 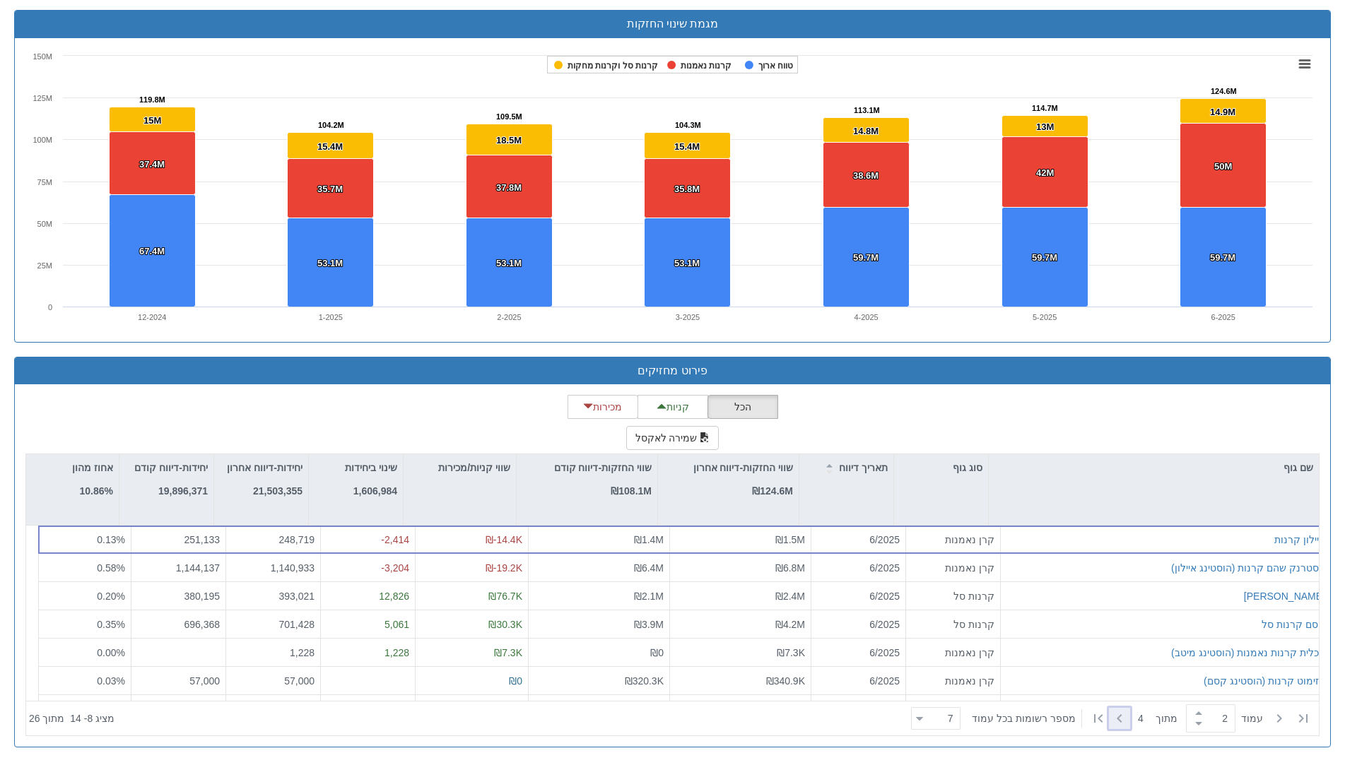 What do you see at coordinates (688, 125) in the screenshot?
I see `tspan: 104.3M` at bounding box center [688, 125].